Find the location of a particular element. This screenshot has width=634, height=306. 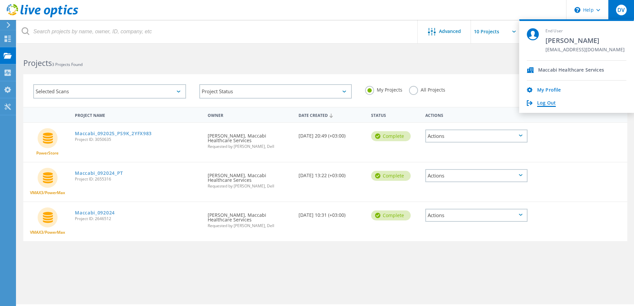

label: My Projects is located at coordinates (384, 89).